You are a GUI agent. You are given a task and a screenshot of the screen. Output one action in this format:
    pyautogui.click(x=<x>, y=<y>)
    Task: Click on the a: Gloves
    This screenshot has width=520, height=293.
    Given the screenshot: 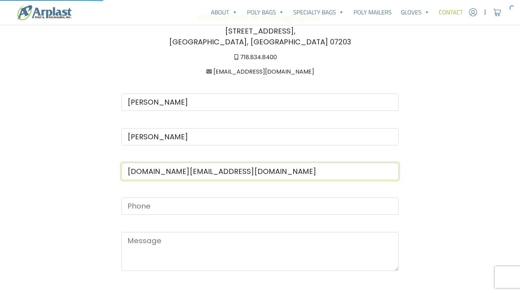 What is the action you would take?
    pyautogui.click(x=415, y=12)
    